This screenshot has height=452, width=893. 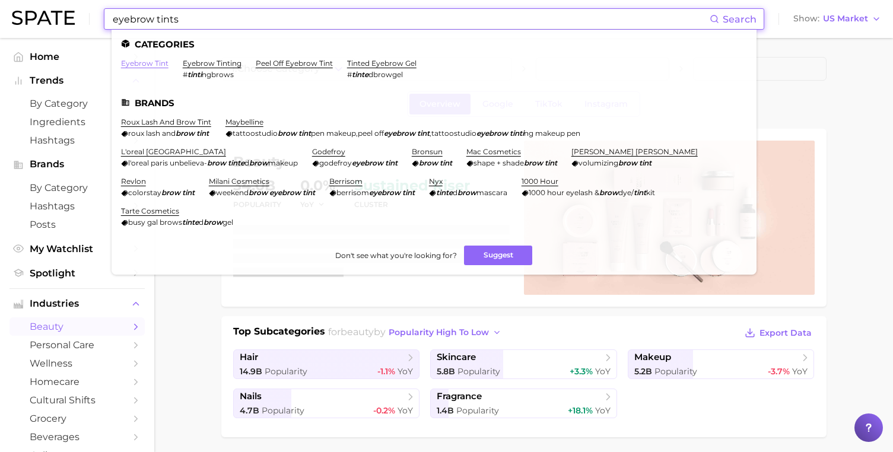 I want to click on span: peel off, so click(x=371, y=133).